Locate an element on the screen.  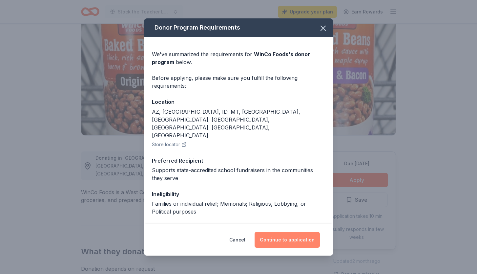
button: Store locator is located at coordinates (169, 144).